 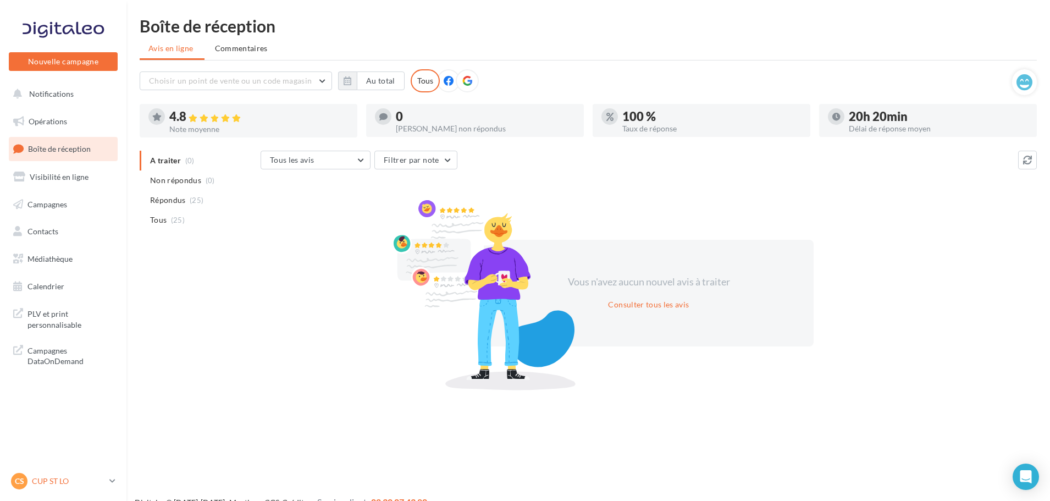 What do you see at coordinates (63, 286) in the screenshot?
I see `a: Calendrier` at bounding box center [63, 286].